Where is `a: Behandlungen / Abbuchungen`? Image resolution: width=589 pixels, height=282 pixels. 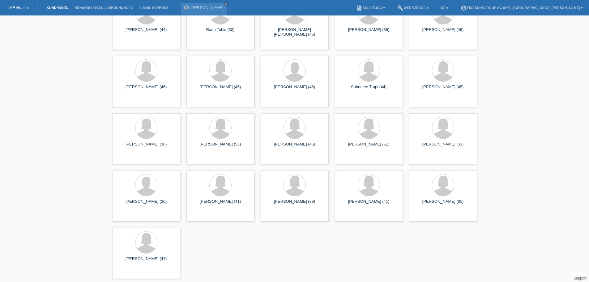 a: Behandlungen / Abbuchungen is located at coordinates (104, 8).